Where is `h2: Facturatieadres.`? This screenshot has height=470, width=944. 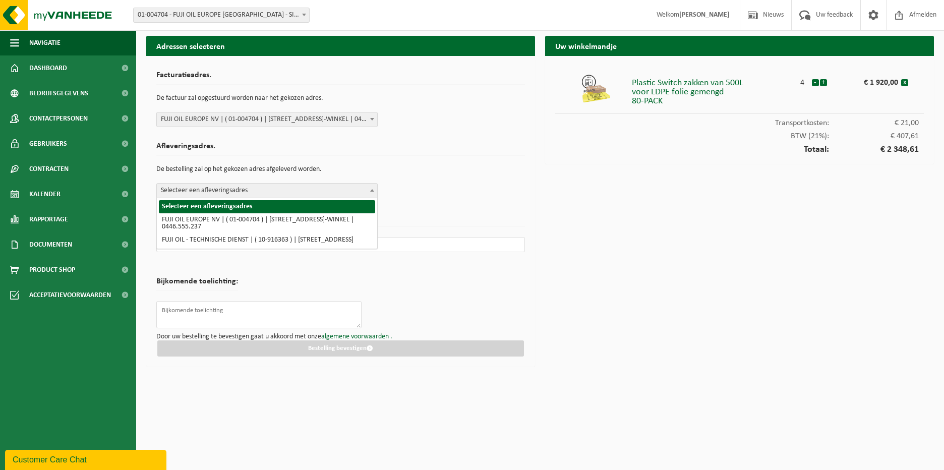
h2: Facturatieadres. is located at coordinates (340, 78).